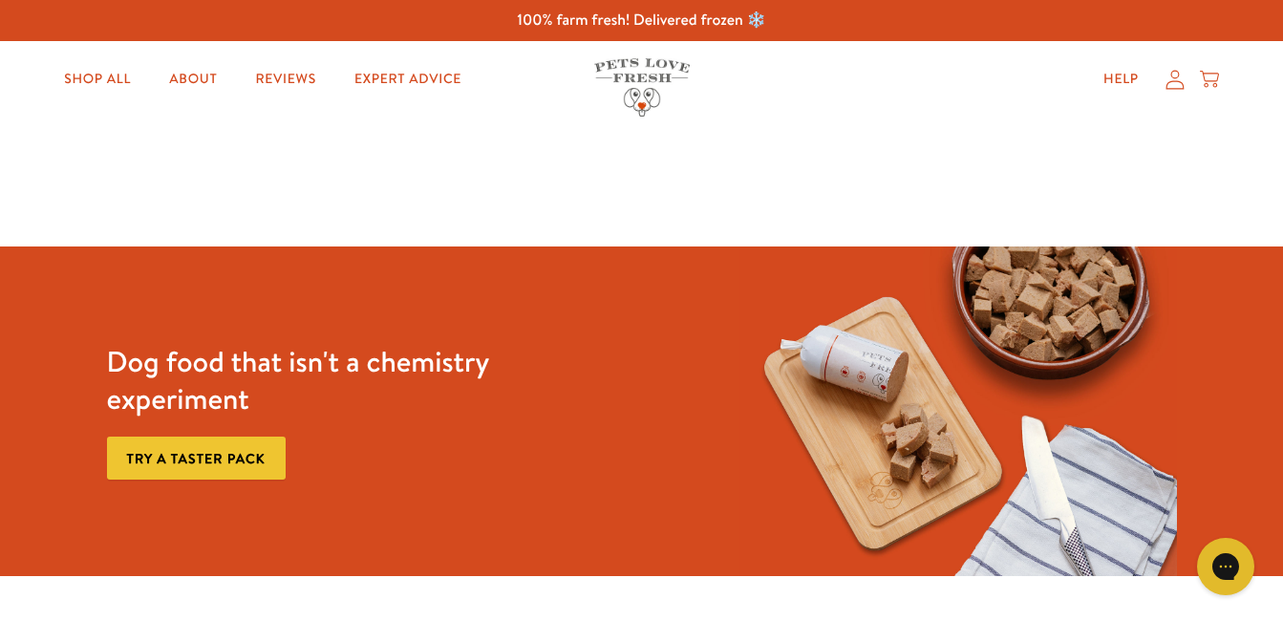 The height and width of the screenshot is (621, 1283). What do you see at coordinates (196, 458) in the screenshot?
I see `a: Try a taster pack` at bounding box center [196, 458].